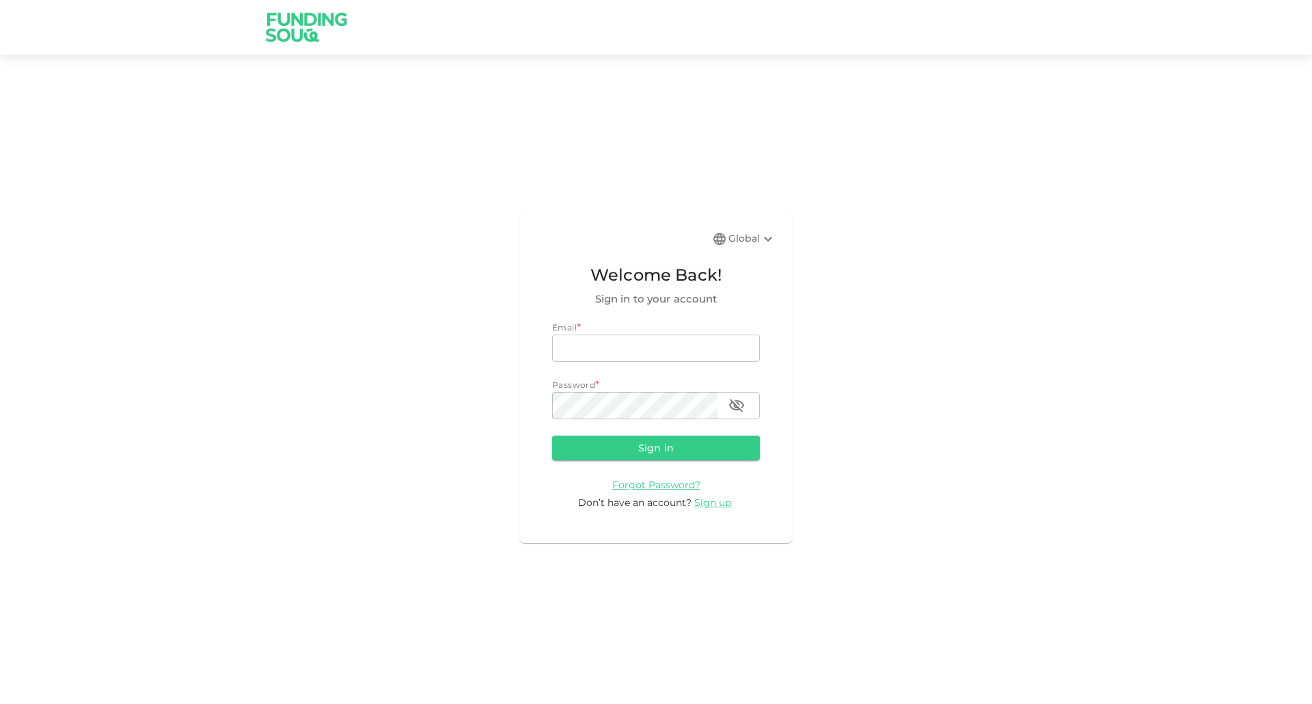 The height and width of the screenshot is (704, 1312). Describe the element at coordinates (573, 385) in the screenshot. I see `span: Password` at that location.